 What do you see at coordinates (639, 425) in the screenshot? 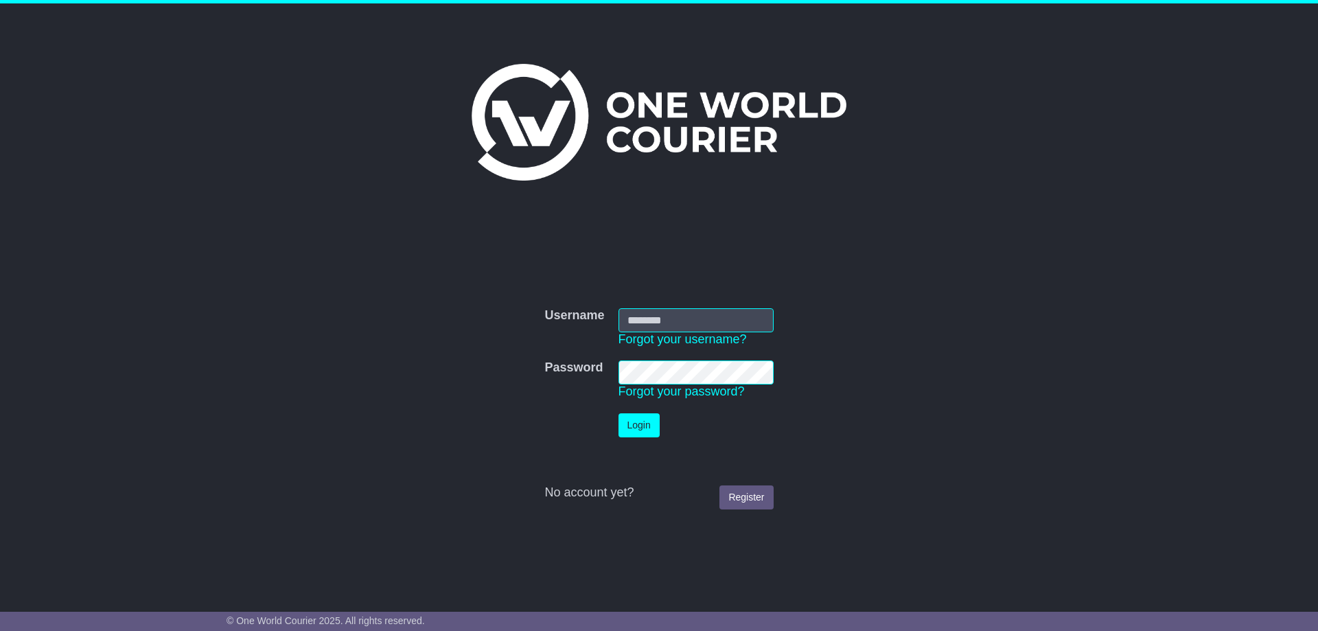
I see `button: Login` at bounding box center [639, 425].